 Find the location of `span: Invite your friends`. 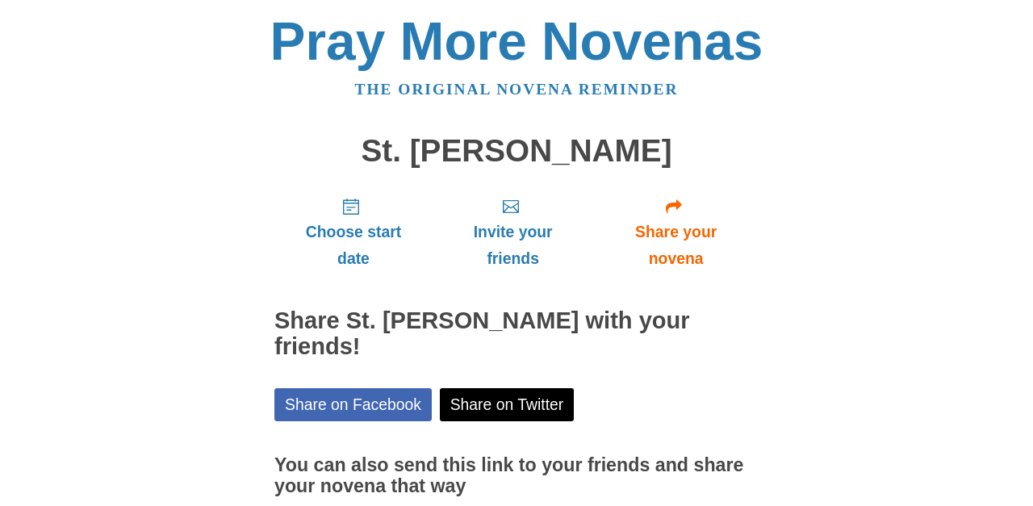

span: Invite your friends is located at coordinates (512, 245).